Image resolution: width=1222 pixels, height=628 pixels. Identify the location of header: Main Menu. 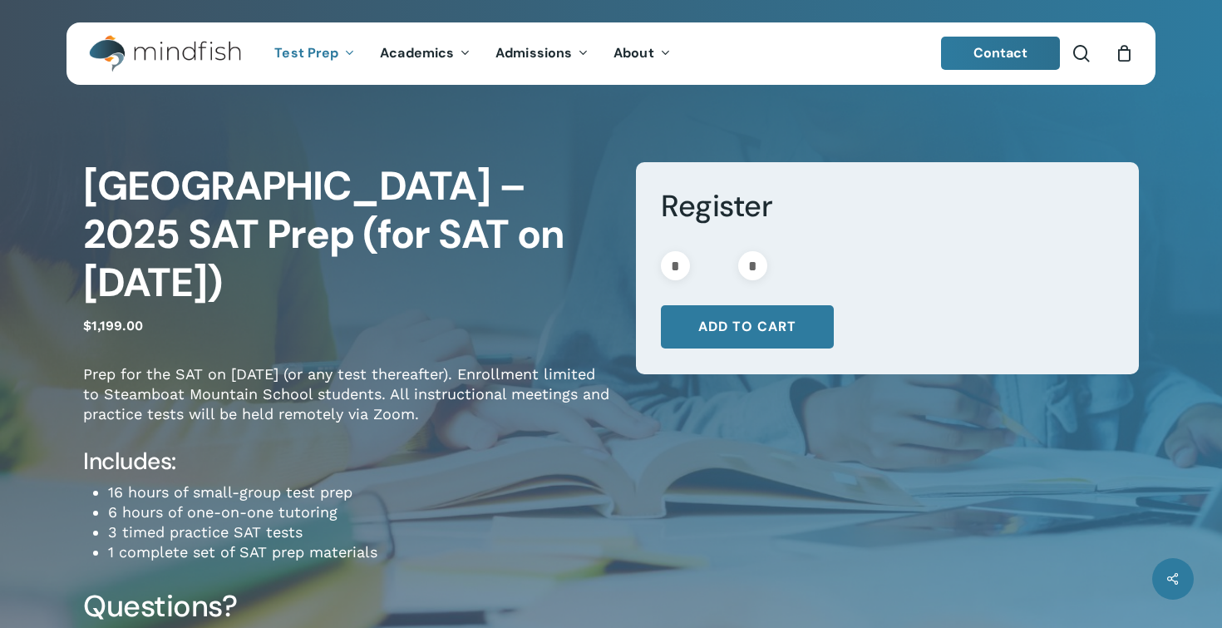
(611, 53).